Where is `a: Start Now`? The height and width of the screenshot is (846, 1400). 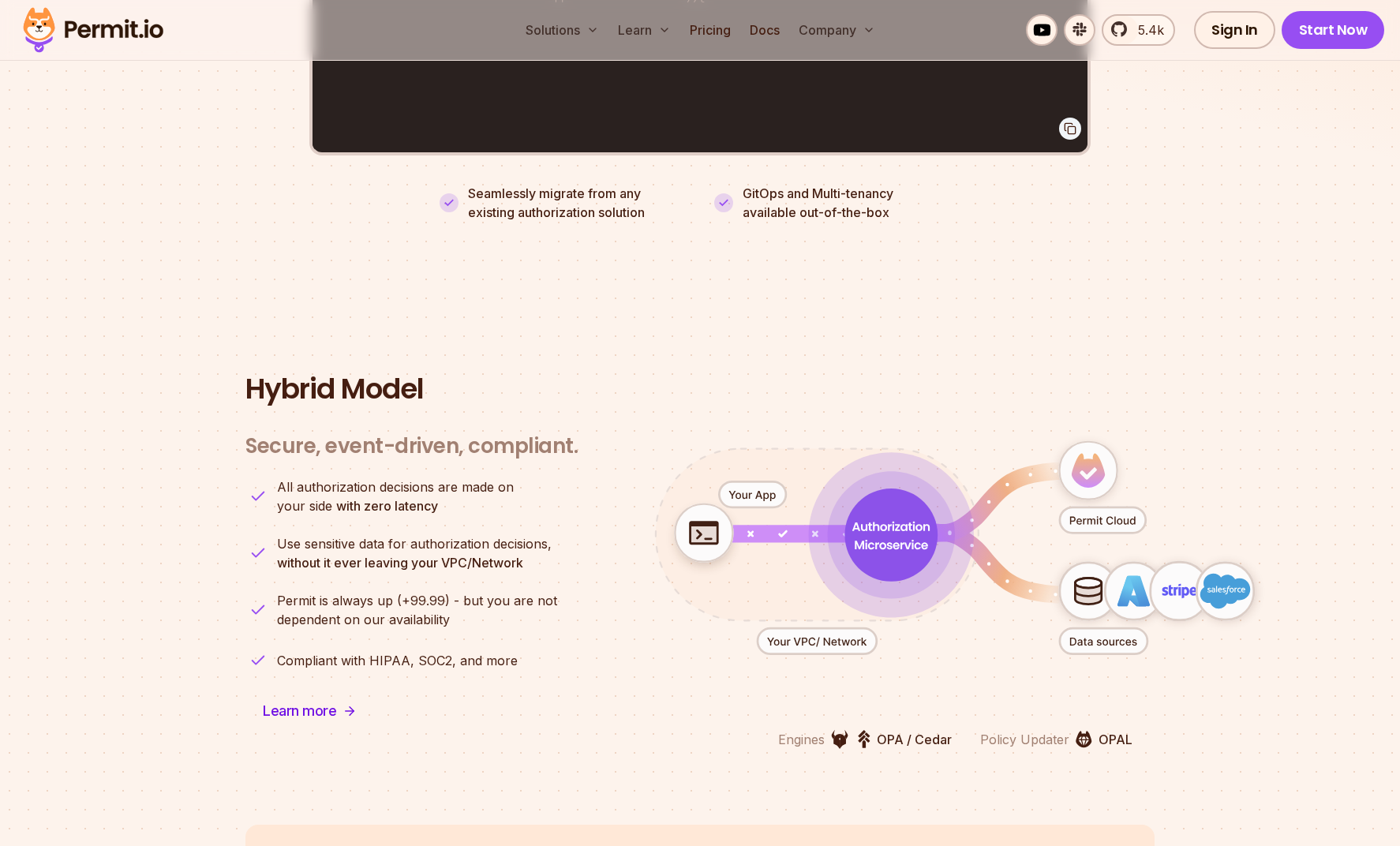
a: Start Now is located at coordinates (1333, 30).